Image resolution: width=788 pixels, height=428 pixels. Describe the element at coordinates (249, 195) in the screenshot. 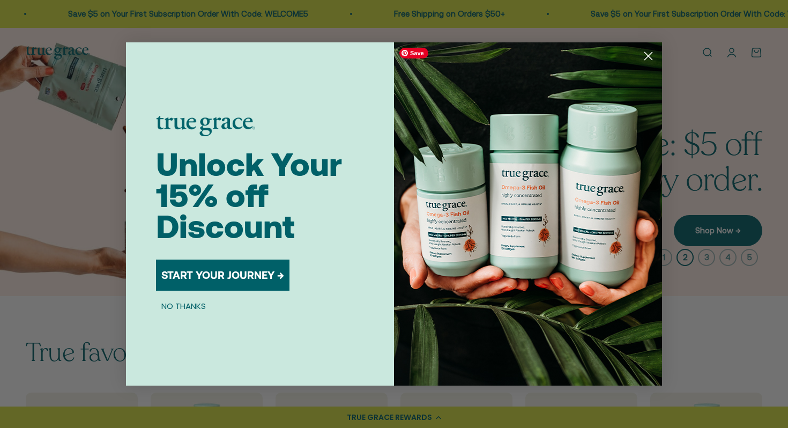

I see `span: Unlock Your 15% off Discount` at that location.